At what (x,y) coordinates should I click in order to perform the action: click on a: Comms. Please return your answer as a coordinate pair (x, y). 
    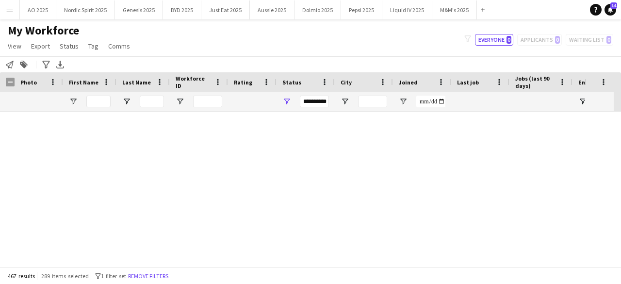
    Looking at the image, I should click on (119, 46).